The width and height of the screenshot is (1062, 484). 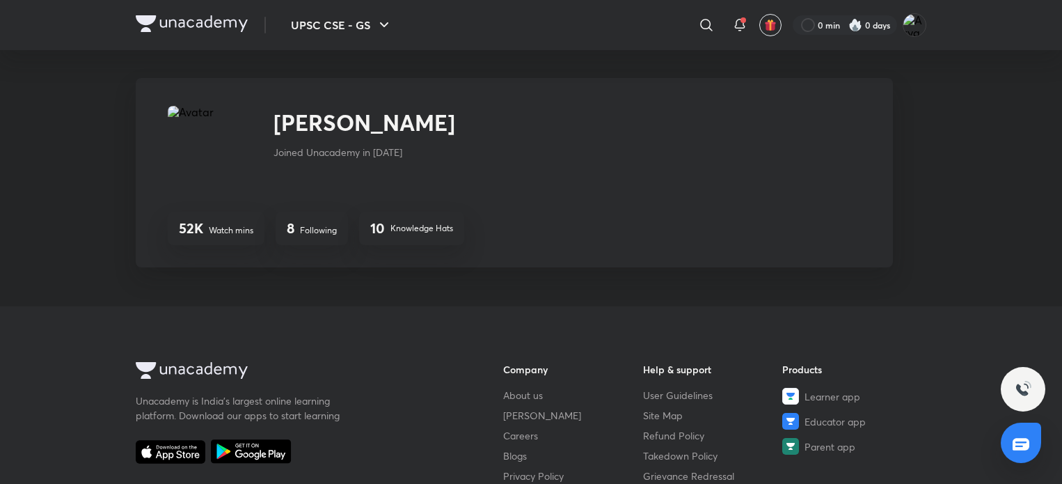 I want to click on a: User Guidelines, so click(x=713, y=395).